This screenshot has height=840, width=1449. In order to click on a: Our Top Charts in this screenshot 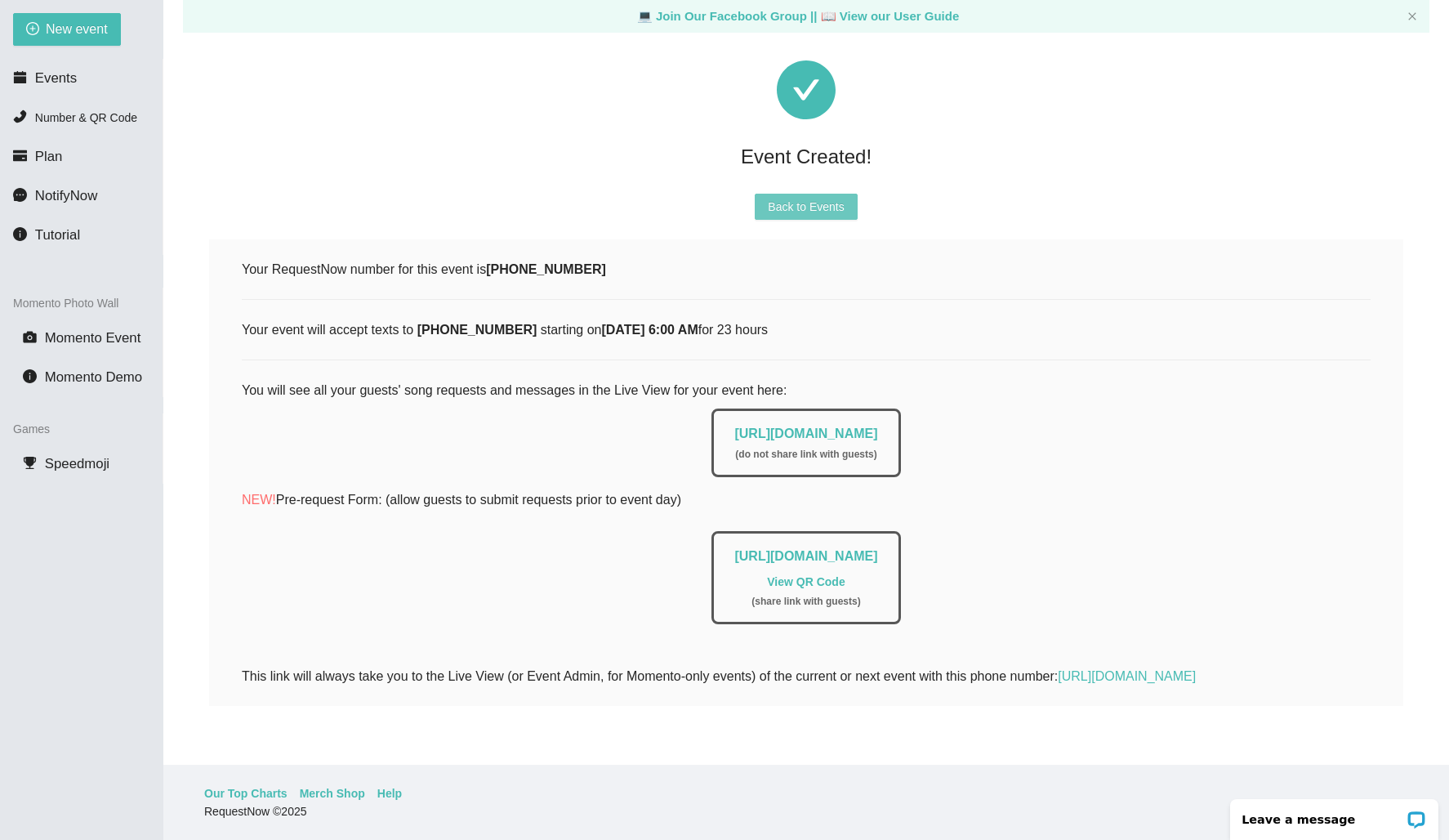, I will do `click(246, 793)`.